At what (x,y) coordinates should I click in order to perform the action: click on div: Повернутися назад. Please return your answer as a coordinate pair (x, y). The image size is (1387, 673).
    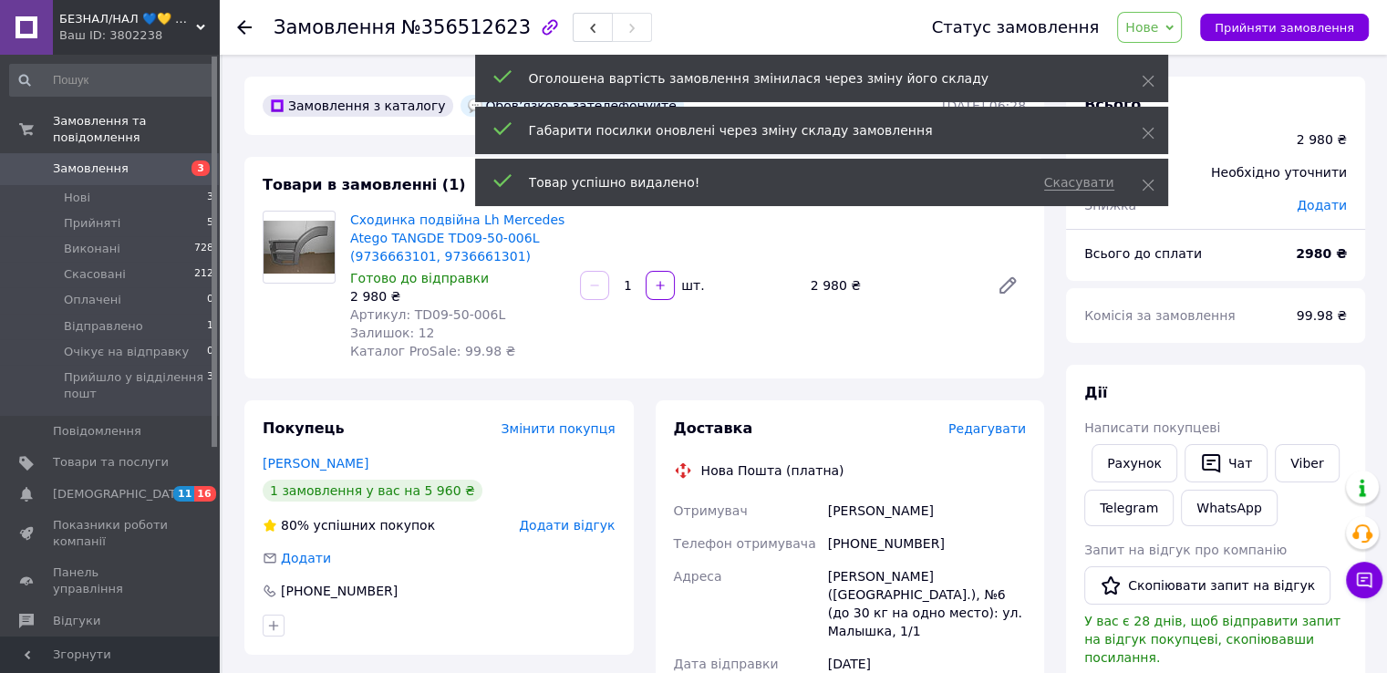
    Looking at the image, I should click on (244, 27).